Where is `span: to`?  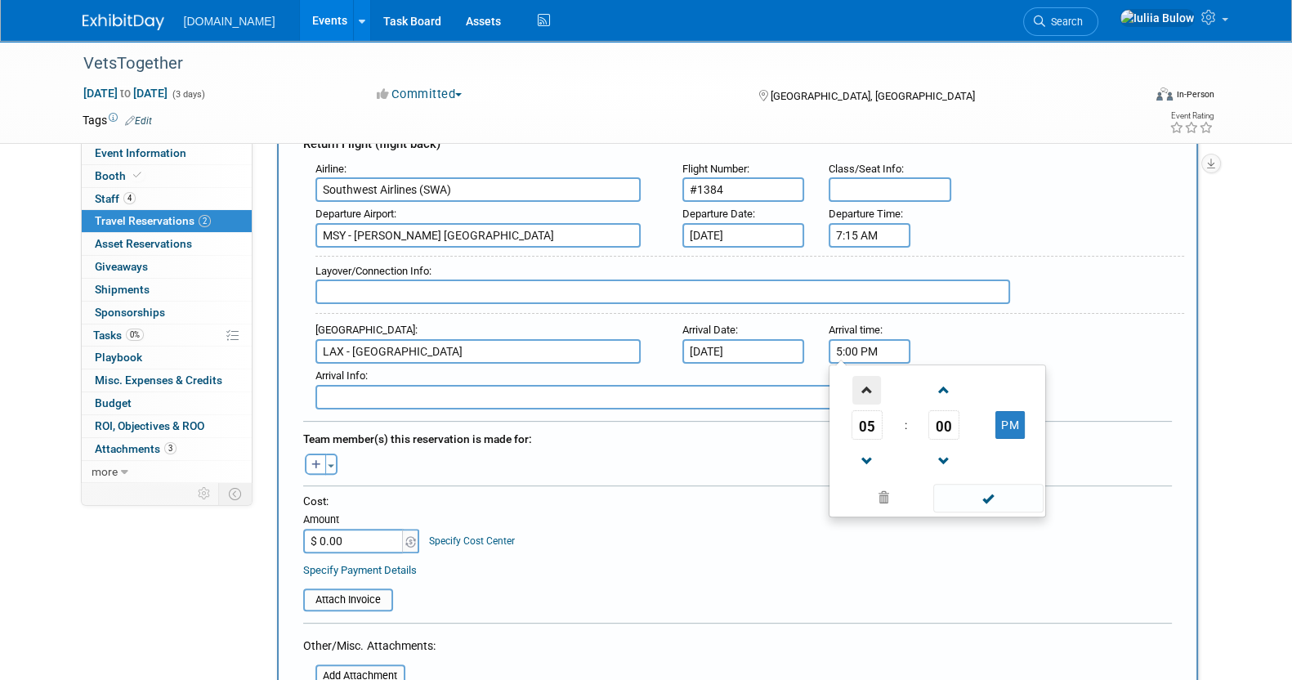 span: to is located at coordinates (125, 93).